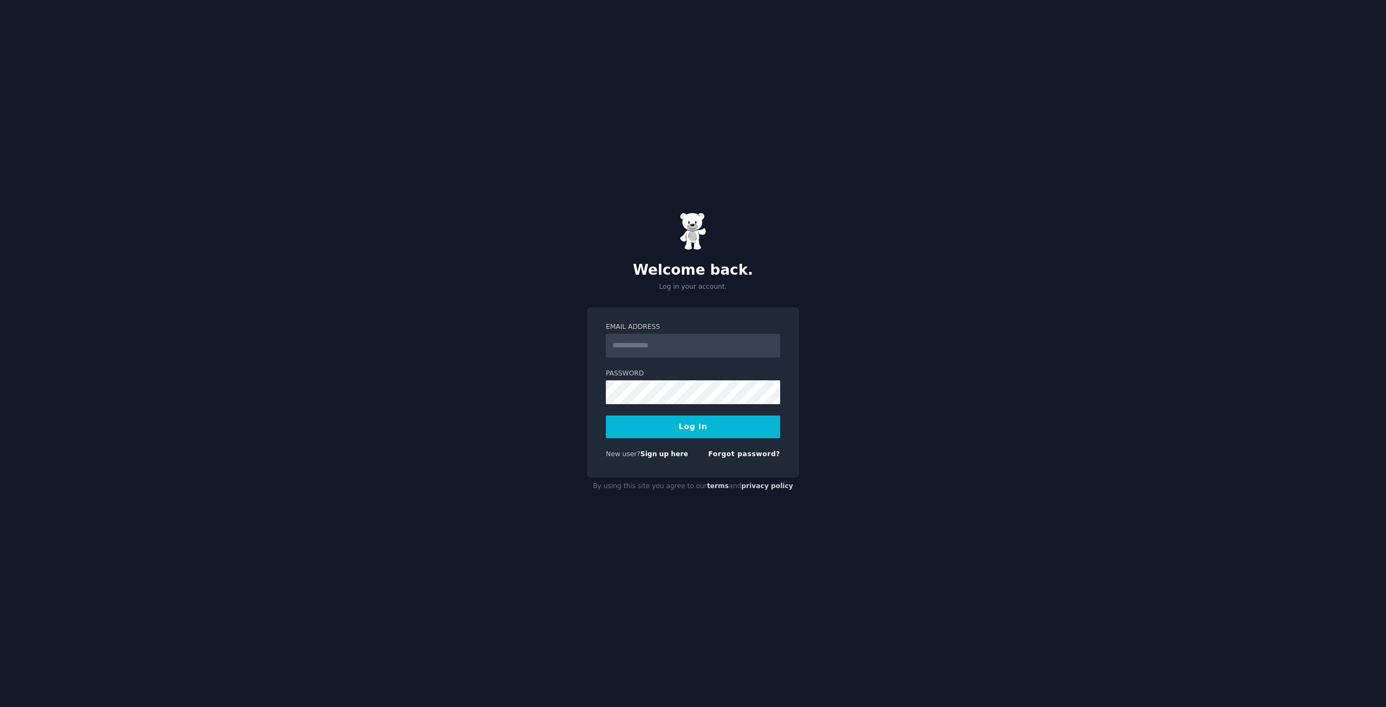 Image resolution: width=1386 pixels, height=707 pixels. I want to click on label: Email Address, so click(693, 327).